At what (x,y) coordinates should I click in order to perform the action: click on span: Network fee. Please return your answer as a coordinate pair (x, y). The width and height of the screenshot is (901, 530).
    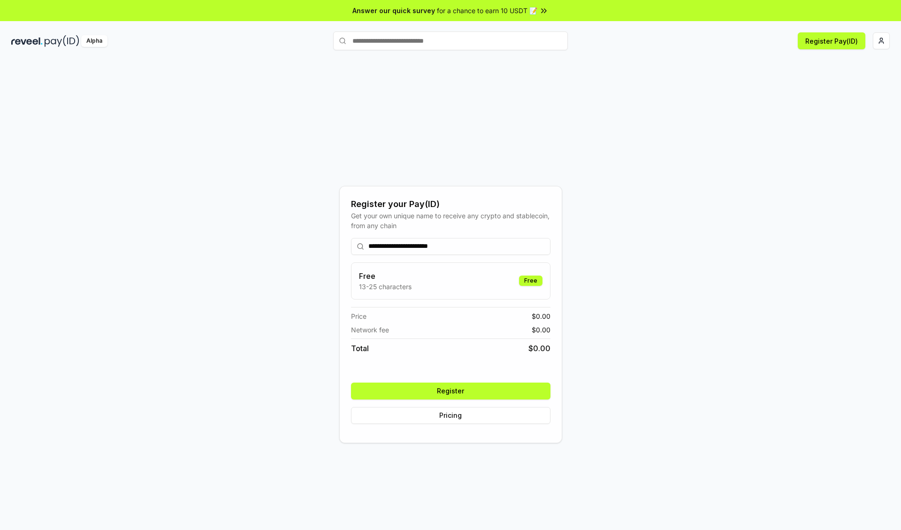
    Looking at the image, I should click on (370, 329).